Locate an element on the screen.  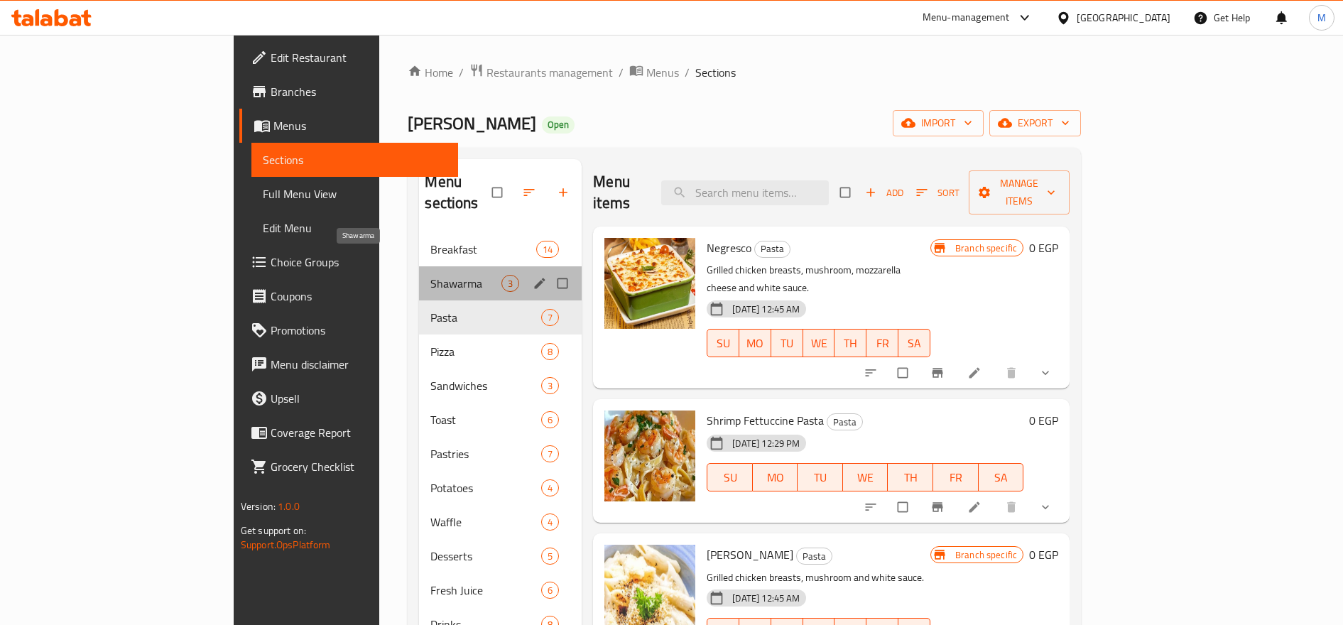
a: Menu disclaimer is located at coordinates (349, 364).